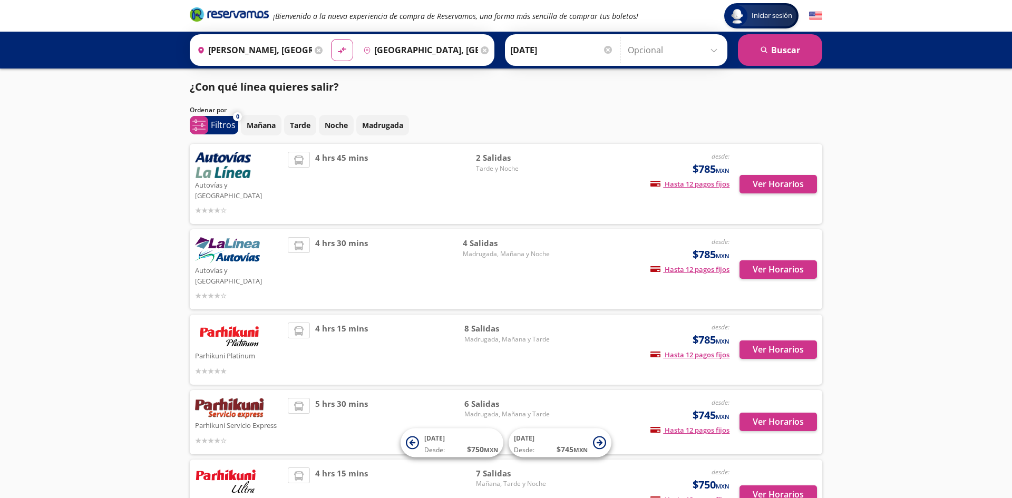  What do you see at coordinates (226, 481) in the screenshot?
I see `img: Parhikuni Ultra` at bounding box center [226, 481].